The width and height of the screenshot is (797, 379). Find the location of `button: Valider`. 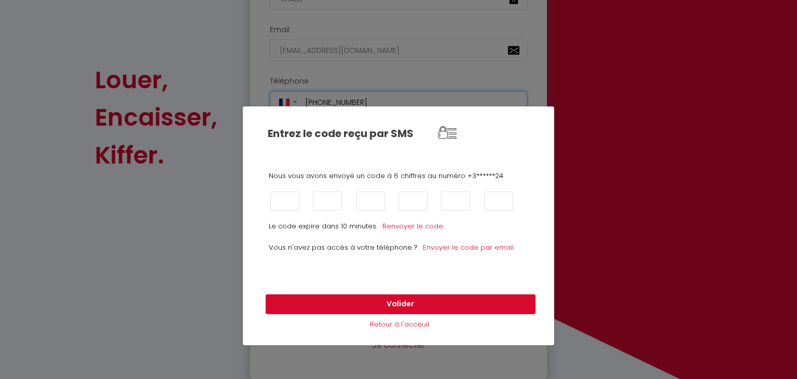

button: Valider is located at coordinates (401, 304).